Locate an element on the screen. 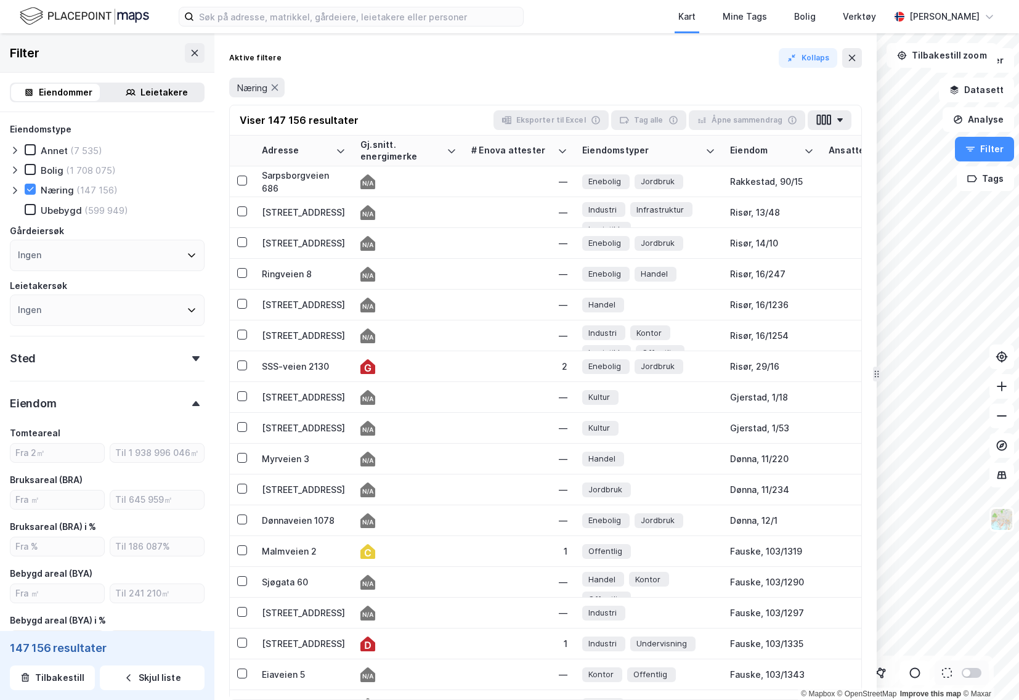  div: Risør, 16/1254 is located at coordinates (772, 335).